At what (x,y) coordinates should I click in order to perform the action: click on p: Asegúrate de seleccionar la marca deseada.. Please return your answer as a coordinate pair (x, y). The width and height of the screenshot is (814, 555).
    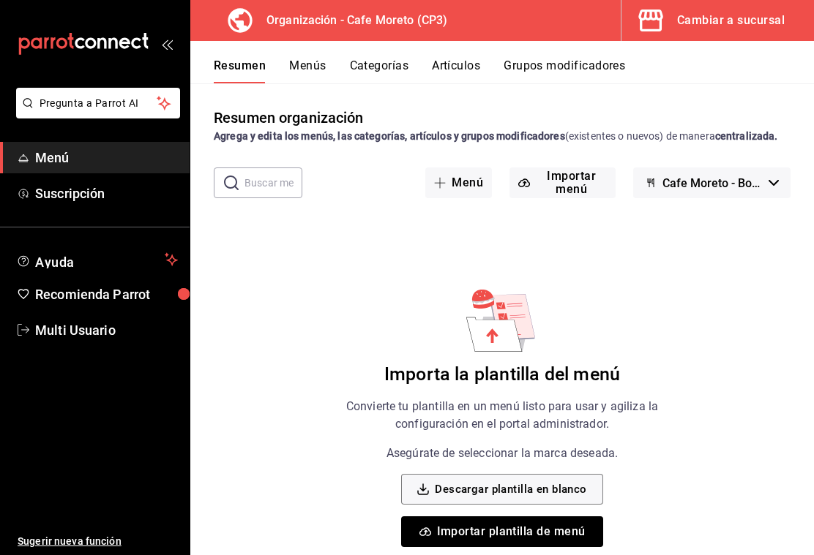
    Looking at the image, I should click on (502, 454).